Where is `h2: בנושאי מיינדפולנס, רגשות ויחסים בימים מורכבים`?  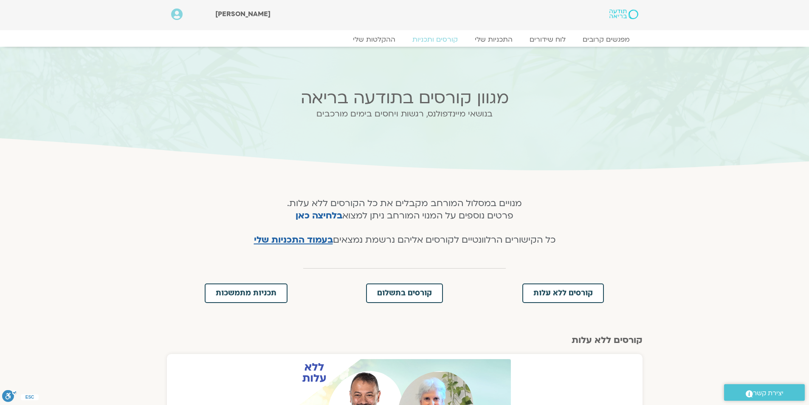
h2: בנושאי מיינדפולנס, רגשות ויחסים בימים מורכבים is located at coordinates (405, 114).